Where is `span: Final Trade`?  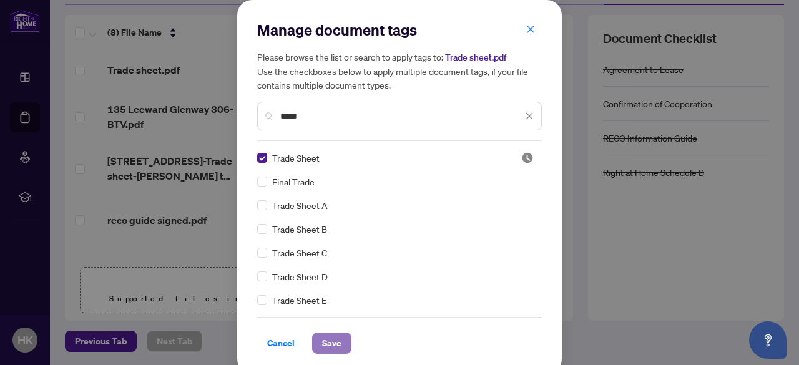 span: Final Trade is located at coordinates (293, 182).